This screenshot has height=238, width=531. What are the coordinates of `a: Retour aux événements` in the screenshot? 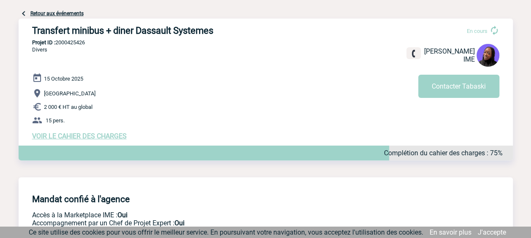 It's located at (57, 14).